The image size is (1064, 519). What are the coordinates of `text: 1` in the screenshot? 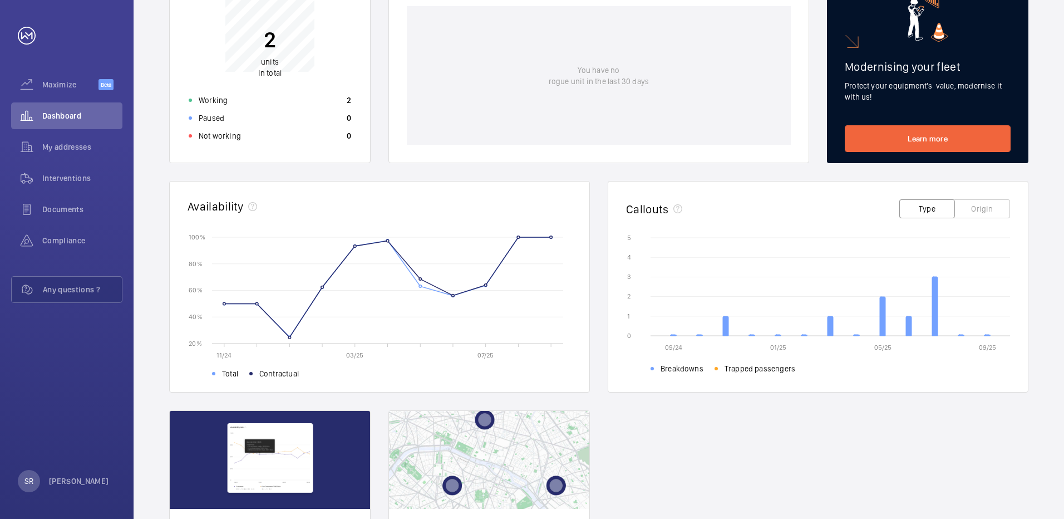 It's located at (628, 316).